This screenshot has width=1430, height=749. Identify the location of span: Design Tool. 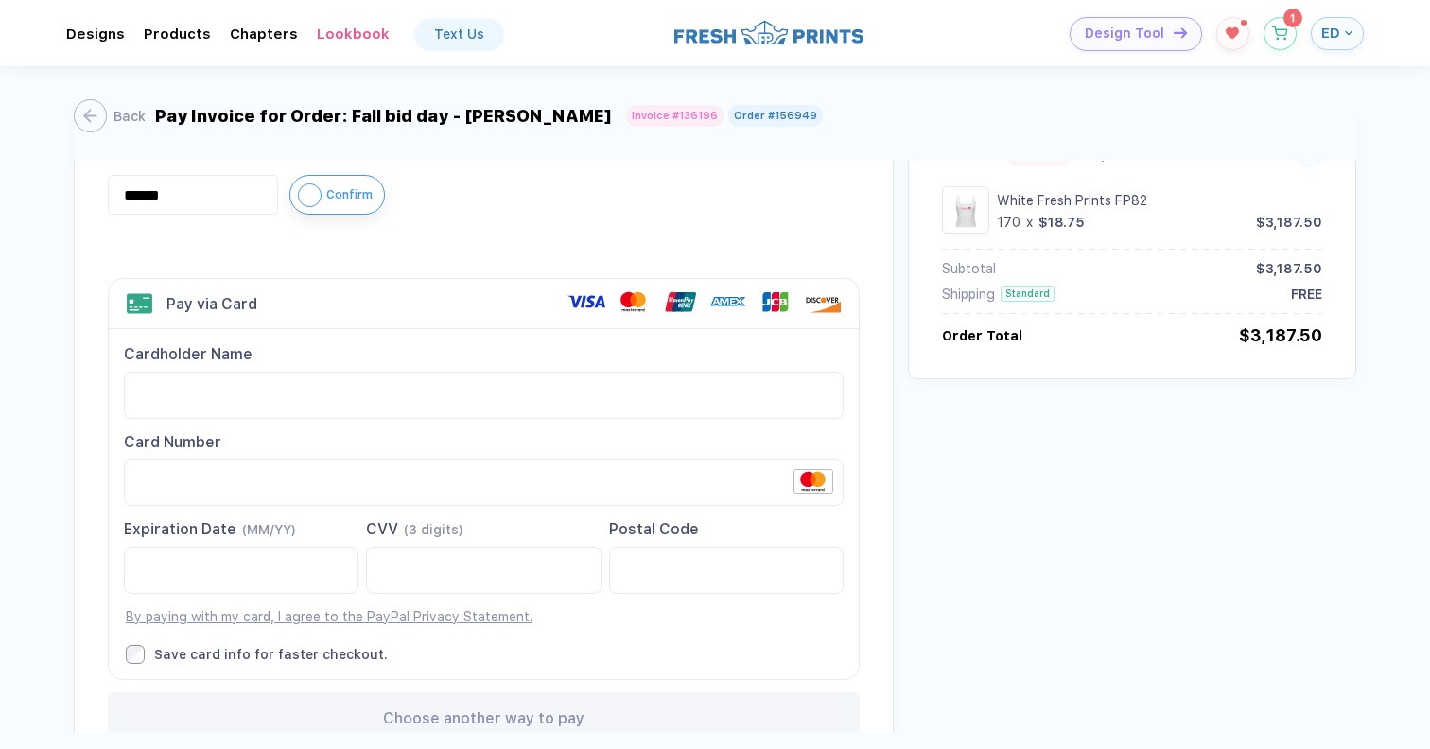
(1124, 33).